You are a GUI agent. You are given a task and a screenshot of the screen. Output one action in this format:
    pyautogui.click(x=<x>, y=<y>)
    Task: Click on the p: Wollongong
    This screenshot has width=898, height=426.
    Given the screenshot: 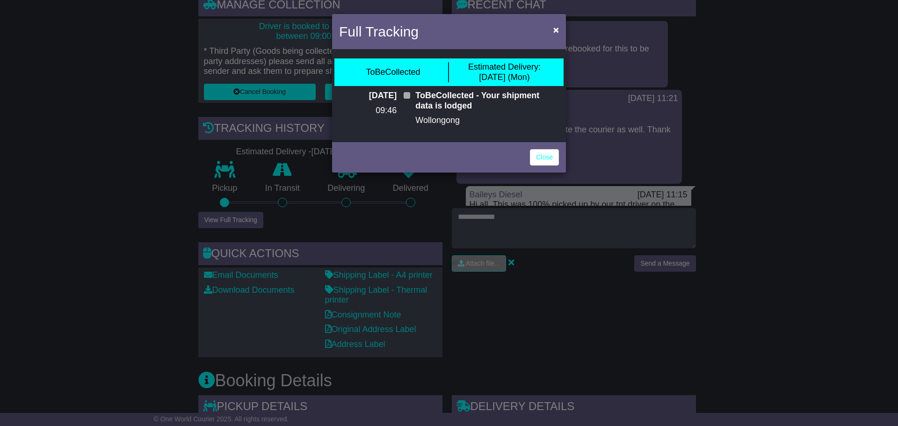 What is the action you would take?
    pyautogui.click(x=487, y=121)
    